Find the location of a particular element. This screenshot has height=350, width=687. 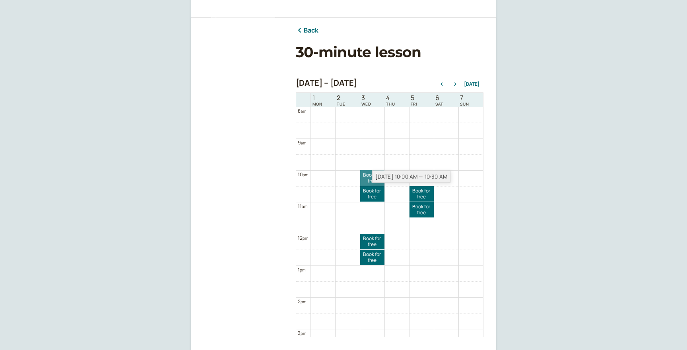

span: 2 is located at coordinates (341, 98).